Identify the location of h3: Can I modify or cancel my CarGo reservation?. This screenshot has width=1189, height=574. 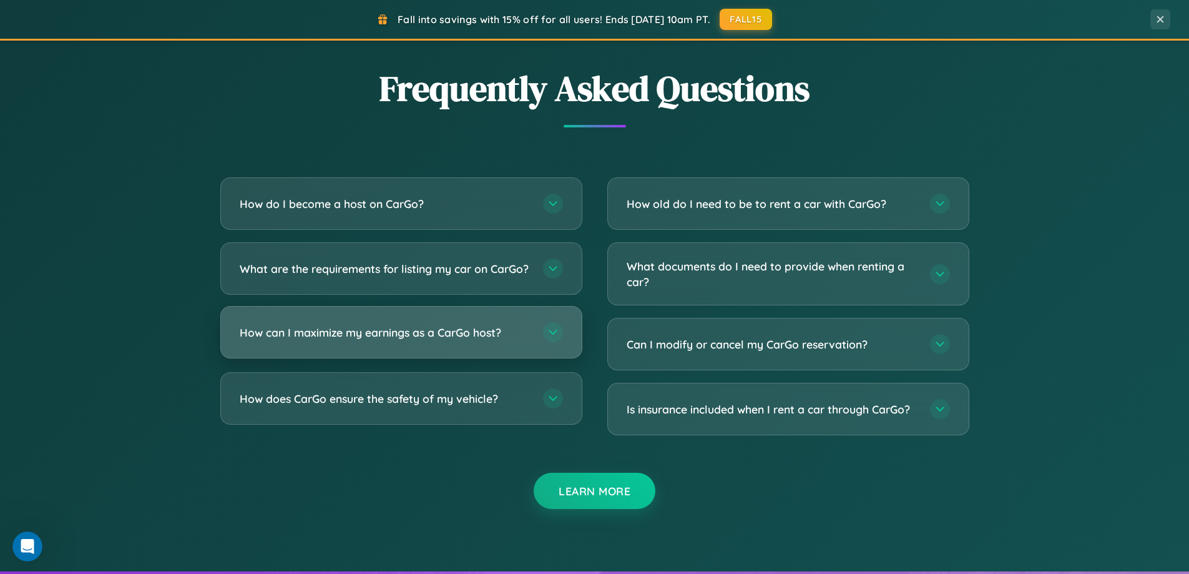
(772, 344).